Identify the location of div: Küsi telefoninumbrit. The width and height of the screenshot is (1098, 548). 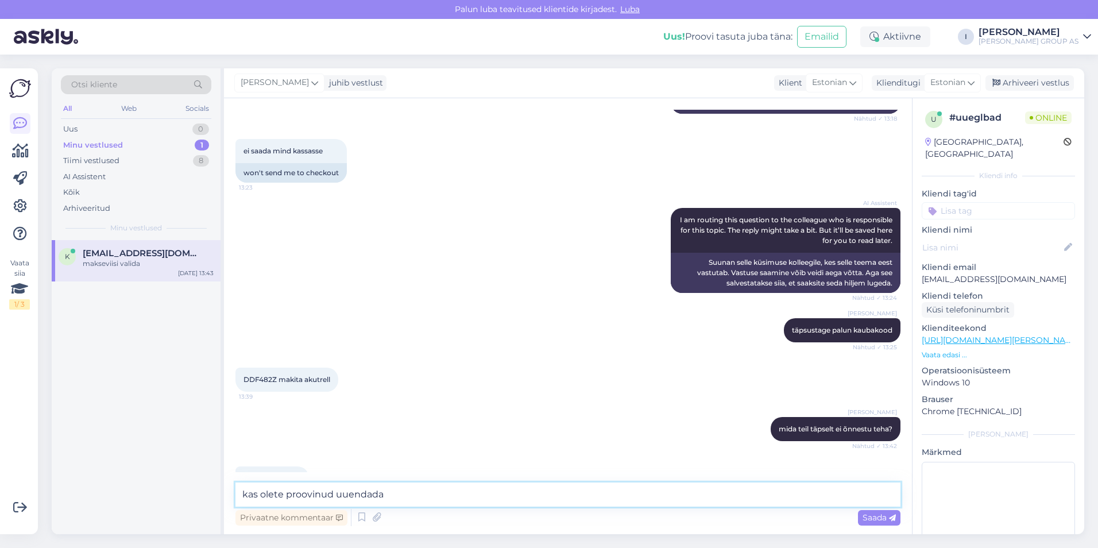
(968, 310).